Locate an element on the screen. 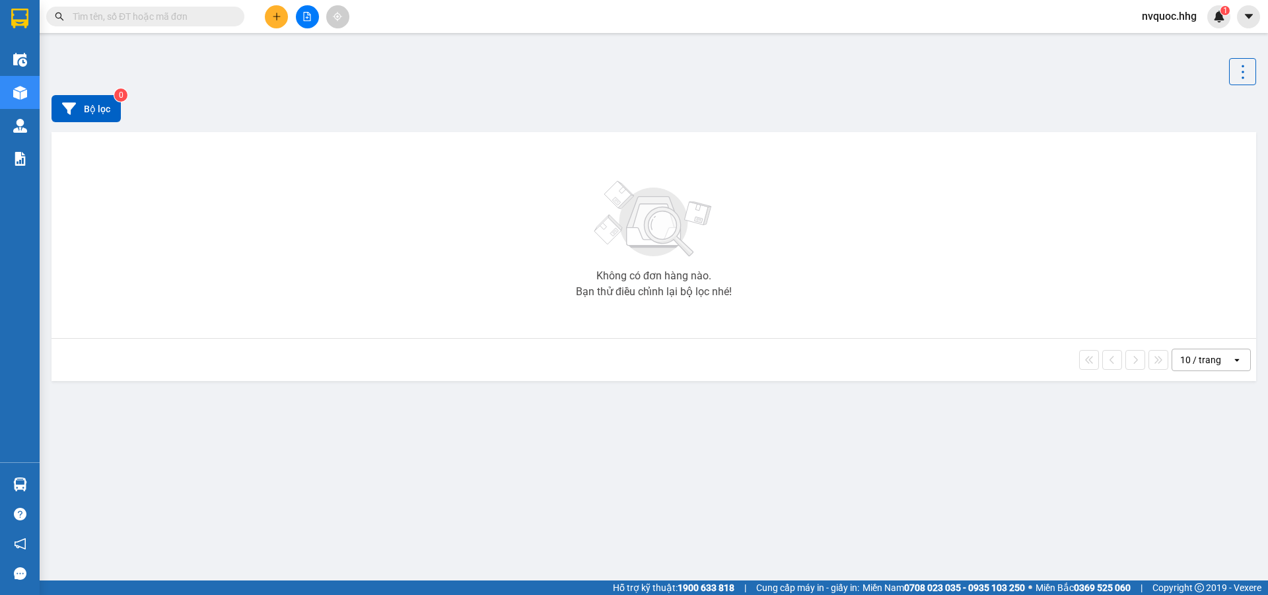 The height and width of the screenshot is (595, 1268). img: icon-new-feature is located at coordinates (1219, 17).